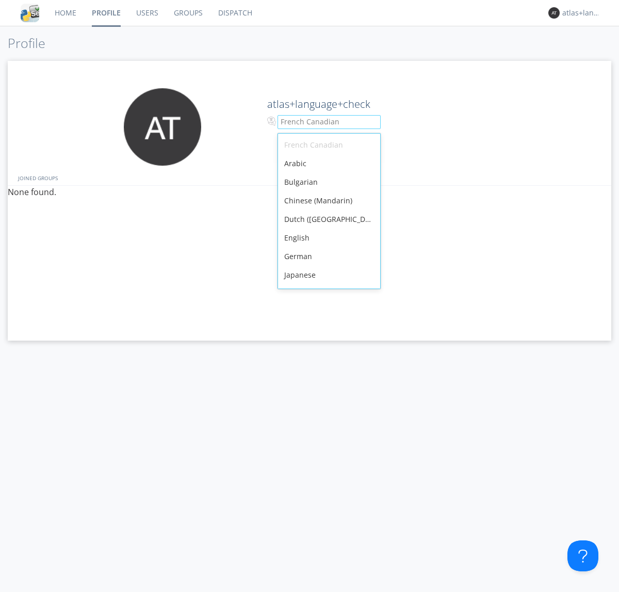  What do you see at coordinates (272, 121) in the screenshot?
I see `img: In groups with Translation enabled, your messages will be automatically translated to and from th...` at bounding box center [272, 121].